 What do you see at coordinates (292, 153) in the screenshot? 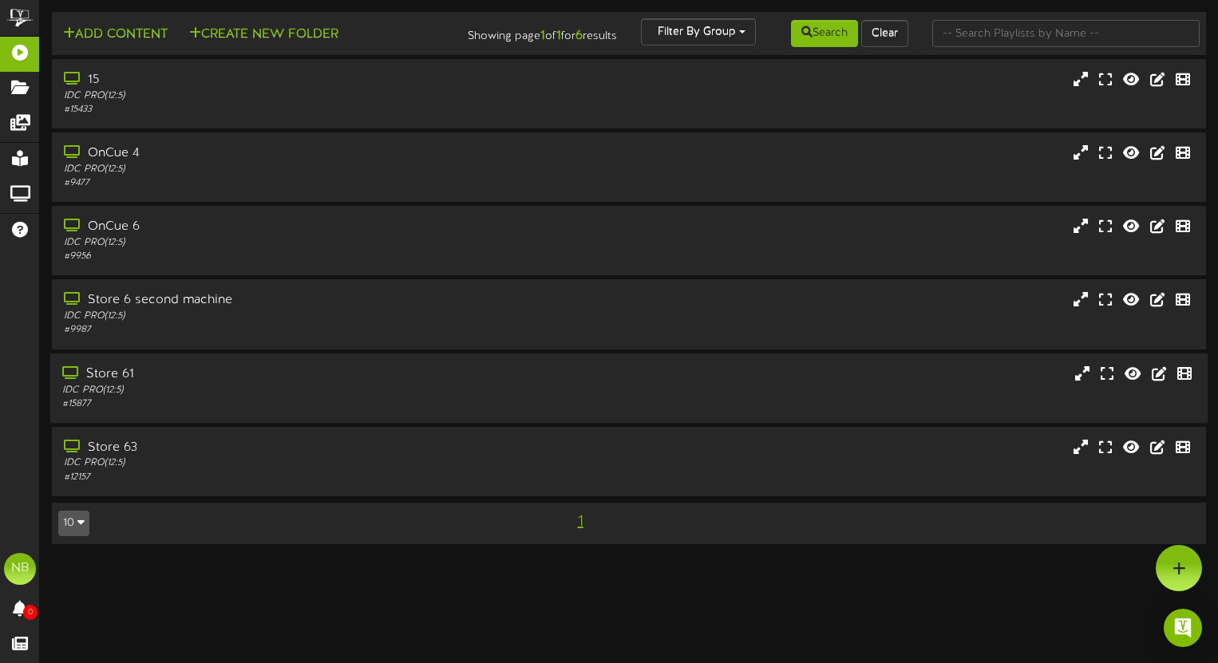
I see `div: OnCue 4` at bounding box center [292, 153].